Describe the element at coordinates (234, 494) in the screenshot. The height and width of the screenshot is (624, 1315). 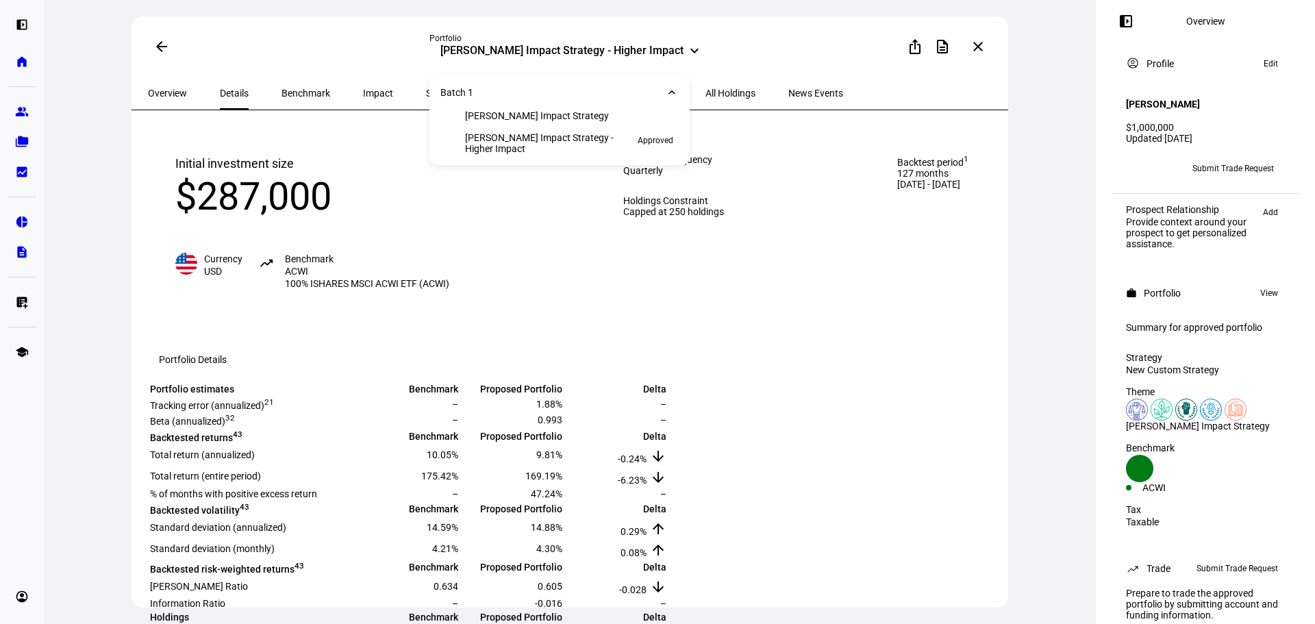
I see `span: % of months with positive excess return` at that location.